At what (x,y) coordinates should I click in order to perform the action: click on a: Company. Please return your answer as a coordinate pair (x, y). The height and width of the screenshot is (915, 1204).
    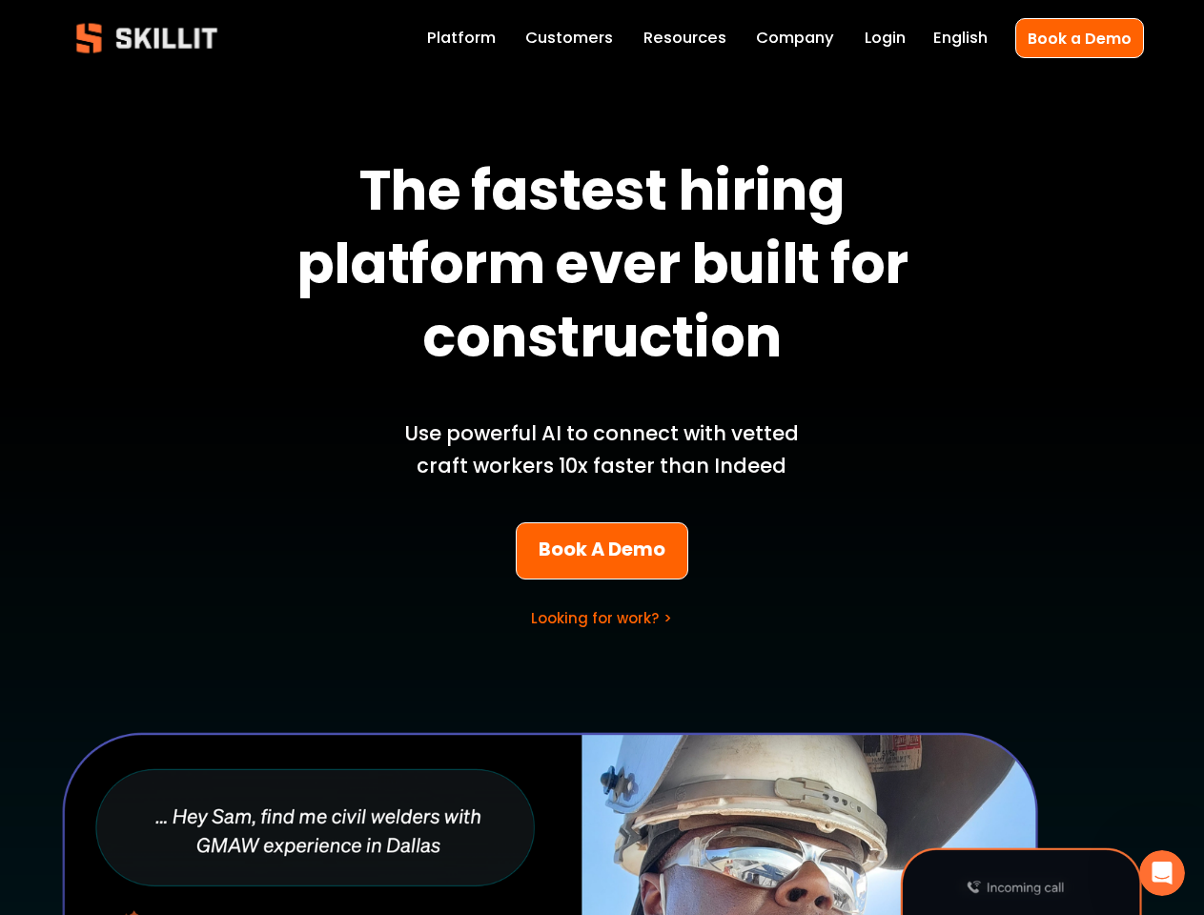
    Looking at the image, I should click on (795, 38).